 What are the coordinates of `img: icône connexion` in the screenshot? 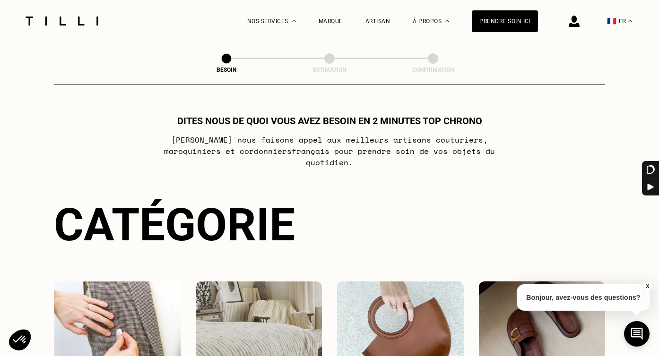 It's located at (574, 21).